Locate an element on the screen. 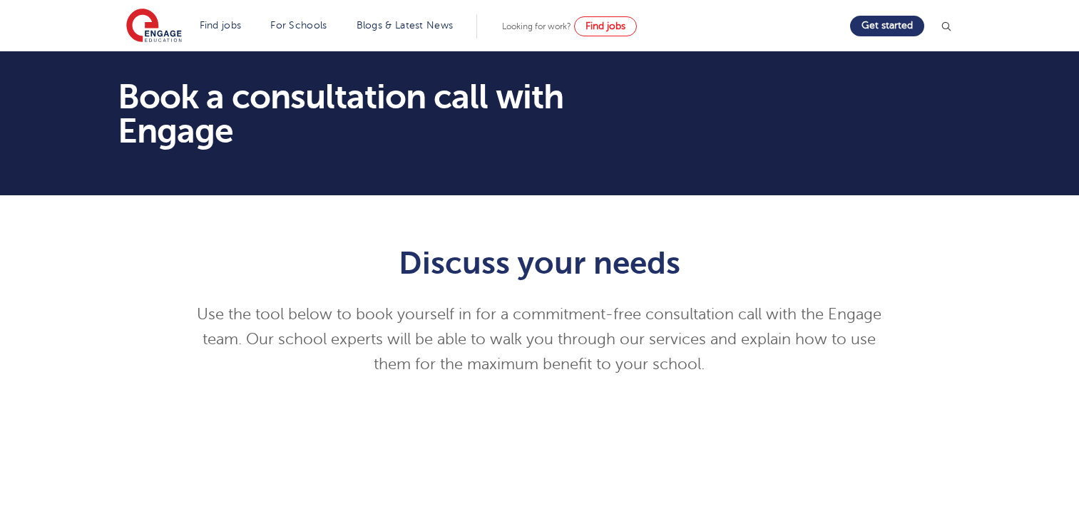 The image size is (1079, 526). a: For Schools is located at coordinates (298, 25).